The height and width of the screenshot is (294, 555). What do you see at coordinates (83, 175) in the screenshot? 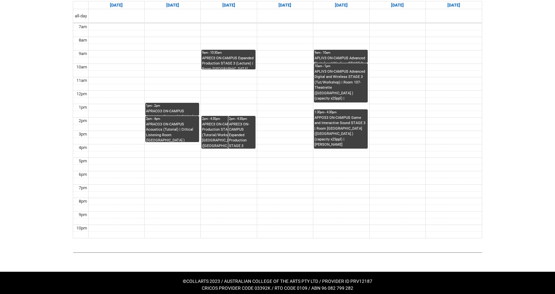
I see `div: 6pm` at bounding box center [83, 175].